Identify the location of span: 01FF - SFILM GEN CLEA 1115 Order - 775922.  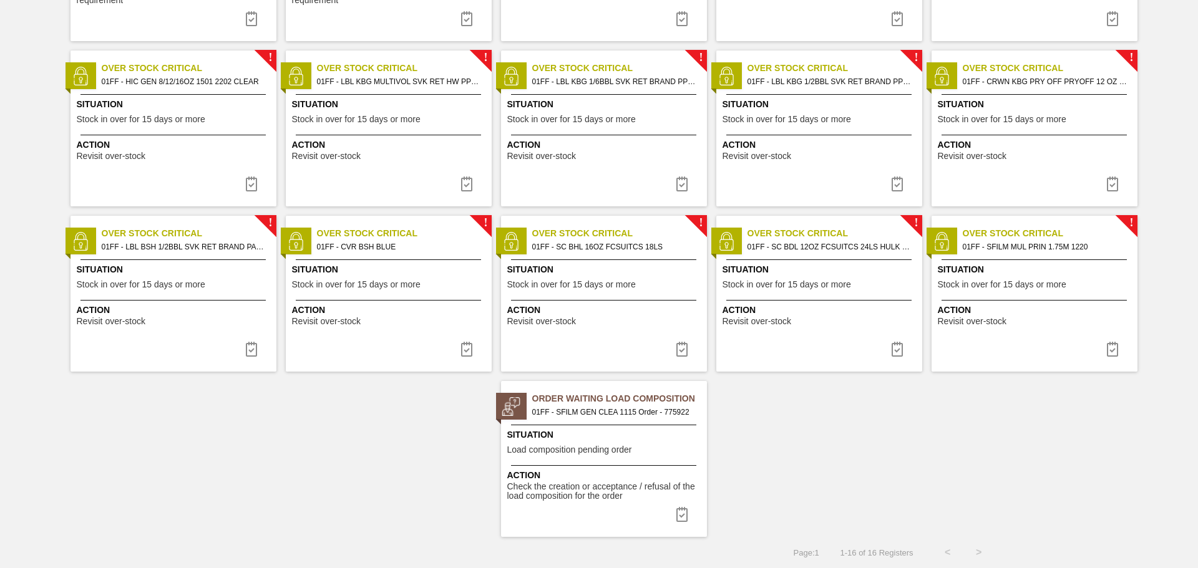
(614, 412).